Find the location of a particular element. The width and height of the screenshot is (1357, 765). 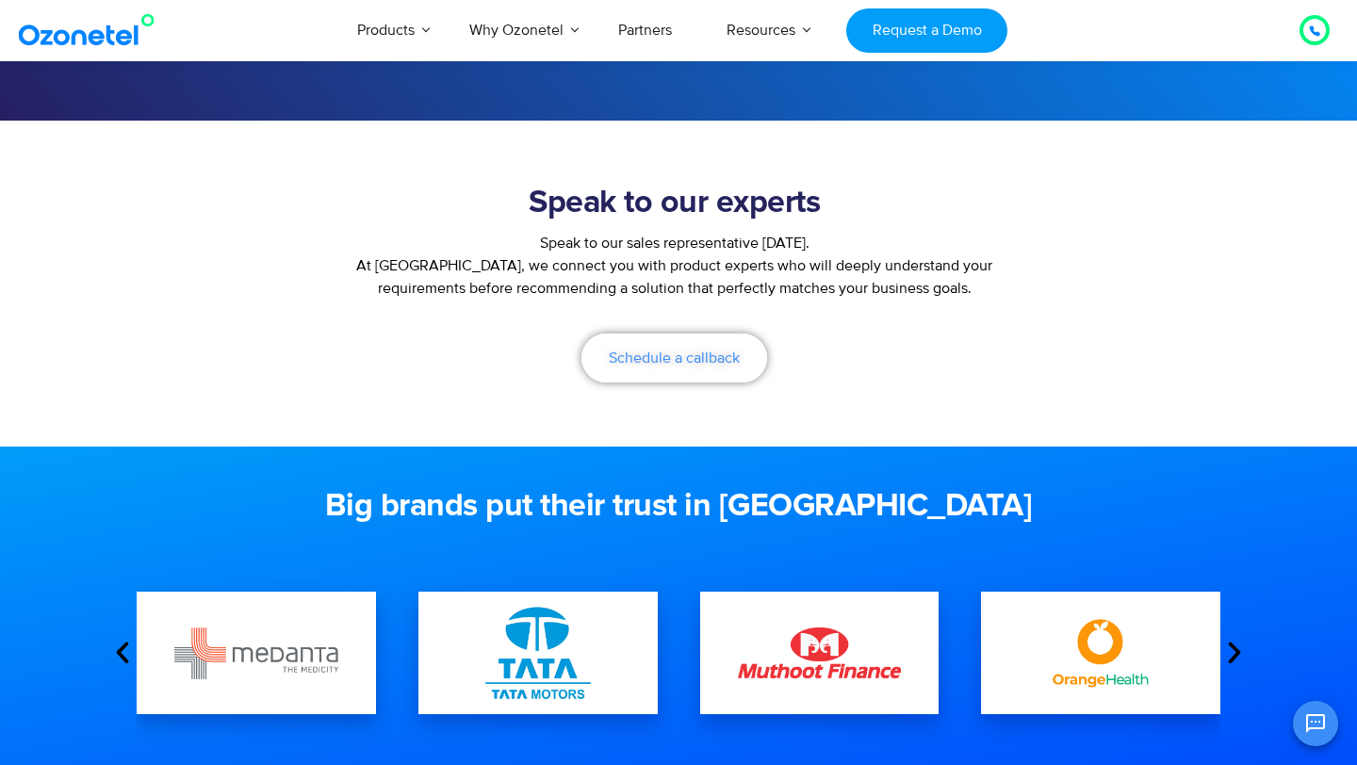

button: Open chat is located at coordinates (1315, 724).